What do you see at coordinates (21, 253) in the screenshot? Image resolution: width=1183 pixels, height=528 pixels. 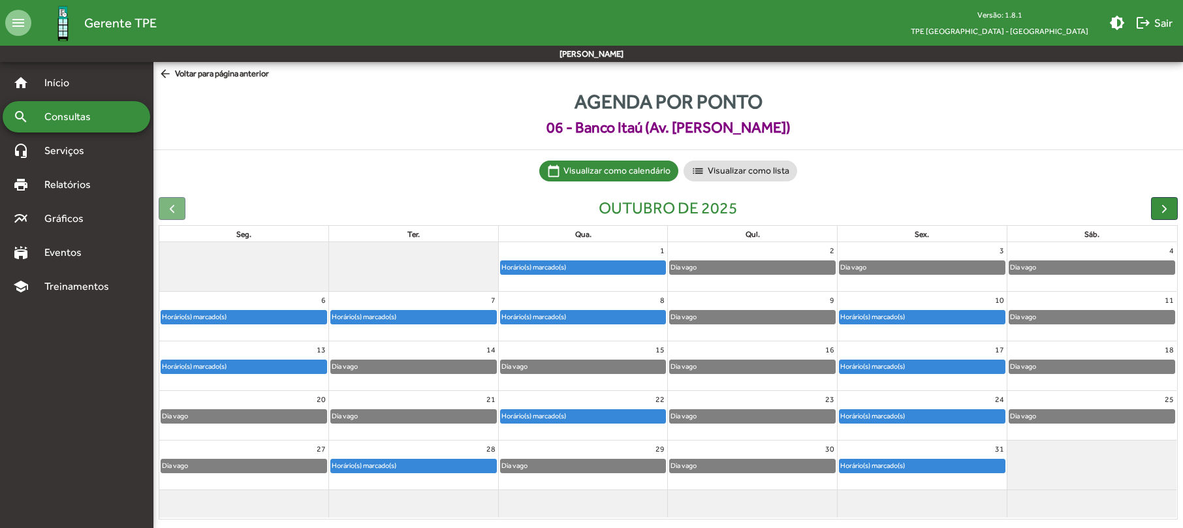 I see `mat-icon: stadium` at bounding box center [21, 253].